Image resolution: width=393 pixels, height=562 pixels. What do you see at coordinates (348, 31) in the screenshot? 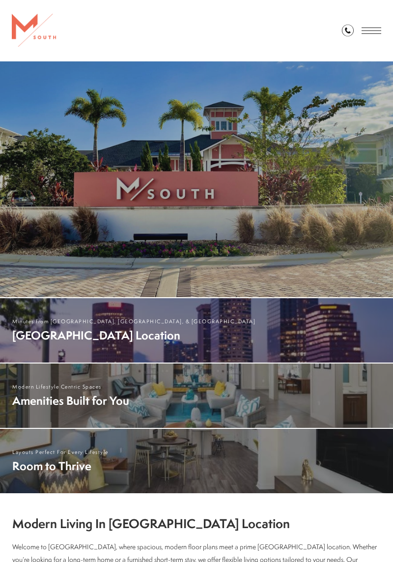
I see `a: Call Us at 813-570-8014` at bounding box center [348, 31].